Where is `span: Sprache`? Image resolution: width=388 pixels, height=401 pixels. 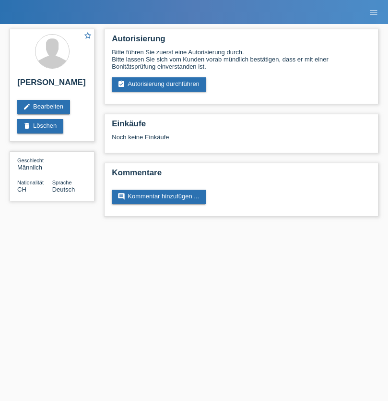 span: Sprache is located at coordinates (62, 182).